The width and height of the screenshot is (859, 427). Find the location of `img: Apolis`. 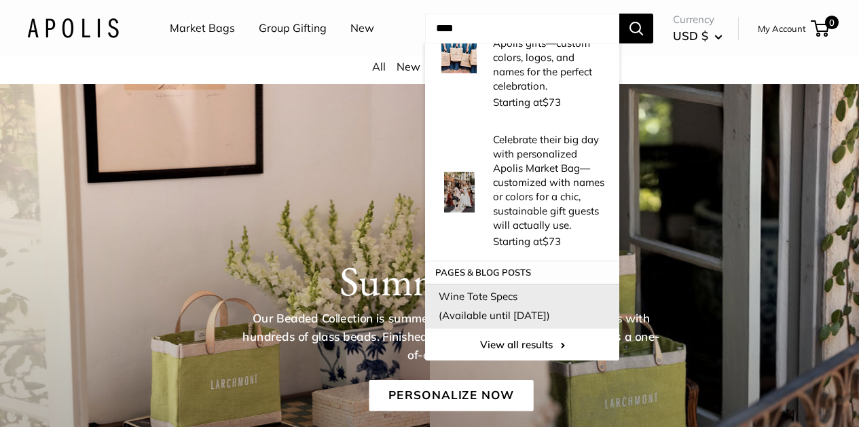

img: Apolis is located at coordinates (73, 28).